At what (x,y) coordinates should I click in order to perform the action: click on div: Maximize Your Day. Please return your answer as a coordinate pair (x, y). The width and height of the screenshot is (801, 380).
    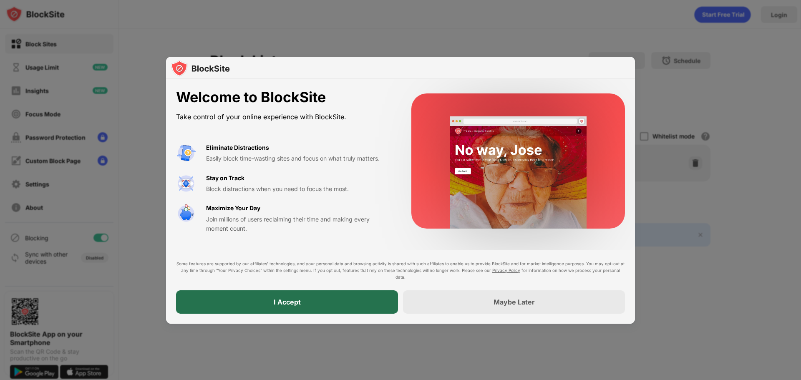
    Looking at the image, I should click on (233, 208).